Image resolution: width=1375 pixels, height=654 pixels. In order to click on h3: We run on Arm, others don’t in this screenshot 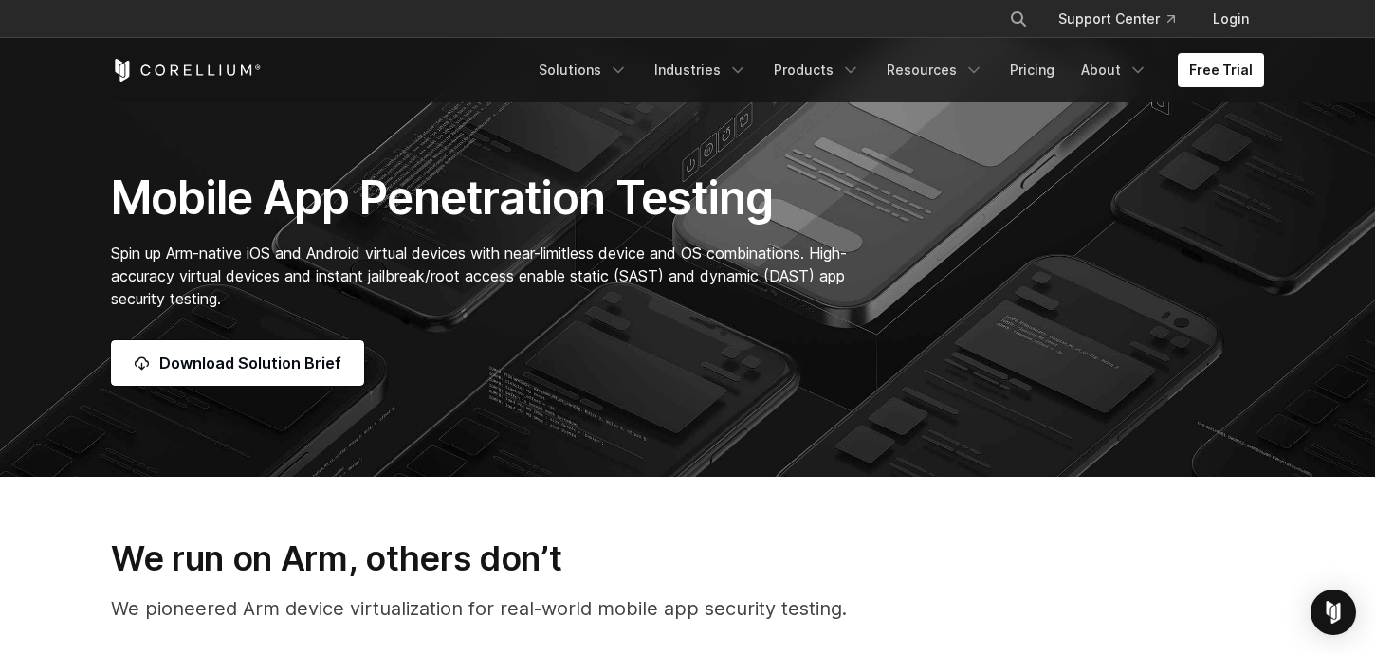, I will do `click(687, 558)`.